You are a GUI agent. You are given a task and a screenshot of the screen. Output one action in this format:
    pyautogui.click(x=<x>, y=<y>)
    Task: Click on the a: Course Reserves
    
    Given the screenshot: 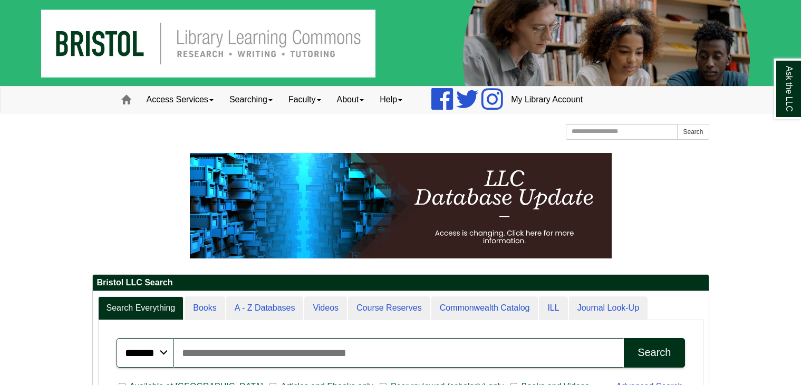 What is the action you would take?
    pyautogui.click(x=389, y=308)
    